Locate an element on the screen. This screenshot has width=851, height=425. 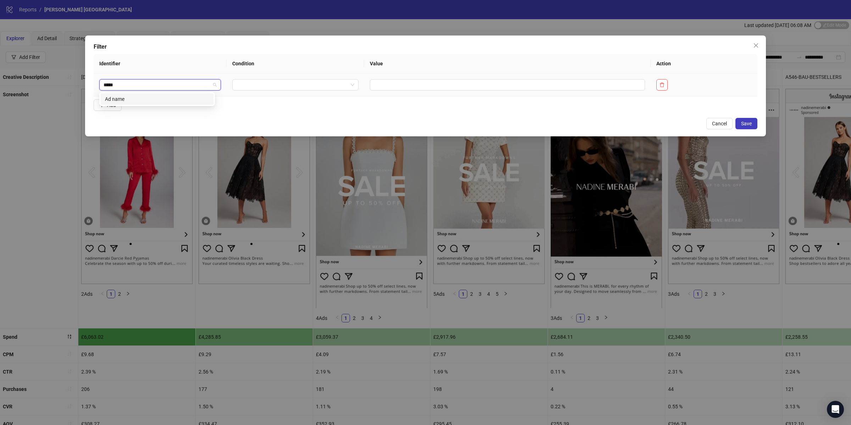
th: Value is located at coordinates (508, 63).